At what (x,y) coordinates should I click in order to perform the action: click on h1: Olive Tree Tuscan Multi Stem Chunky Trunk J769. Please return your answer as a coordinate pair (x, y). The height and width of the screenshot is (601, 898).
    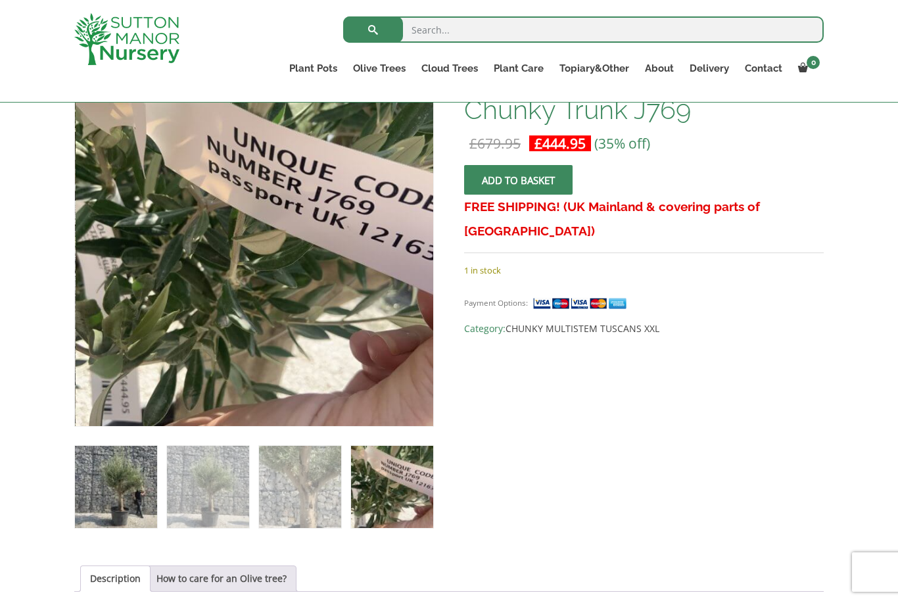
    Looking at the image, I should click on (644, 96).